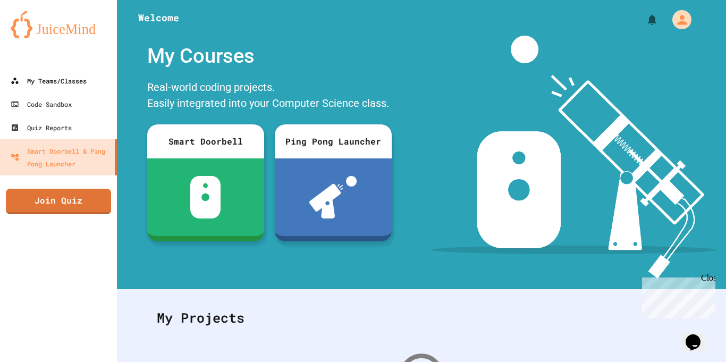  What do you see at coordinates (269, 56) in the screenshot?
I see `div: My Courses` at bounding box center [269, 56].